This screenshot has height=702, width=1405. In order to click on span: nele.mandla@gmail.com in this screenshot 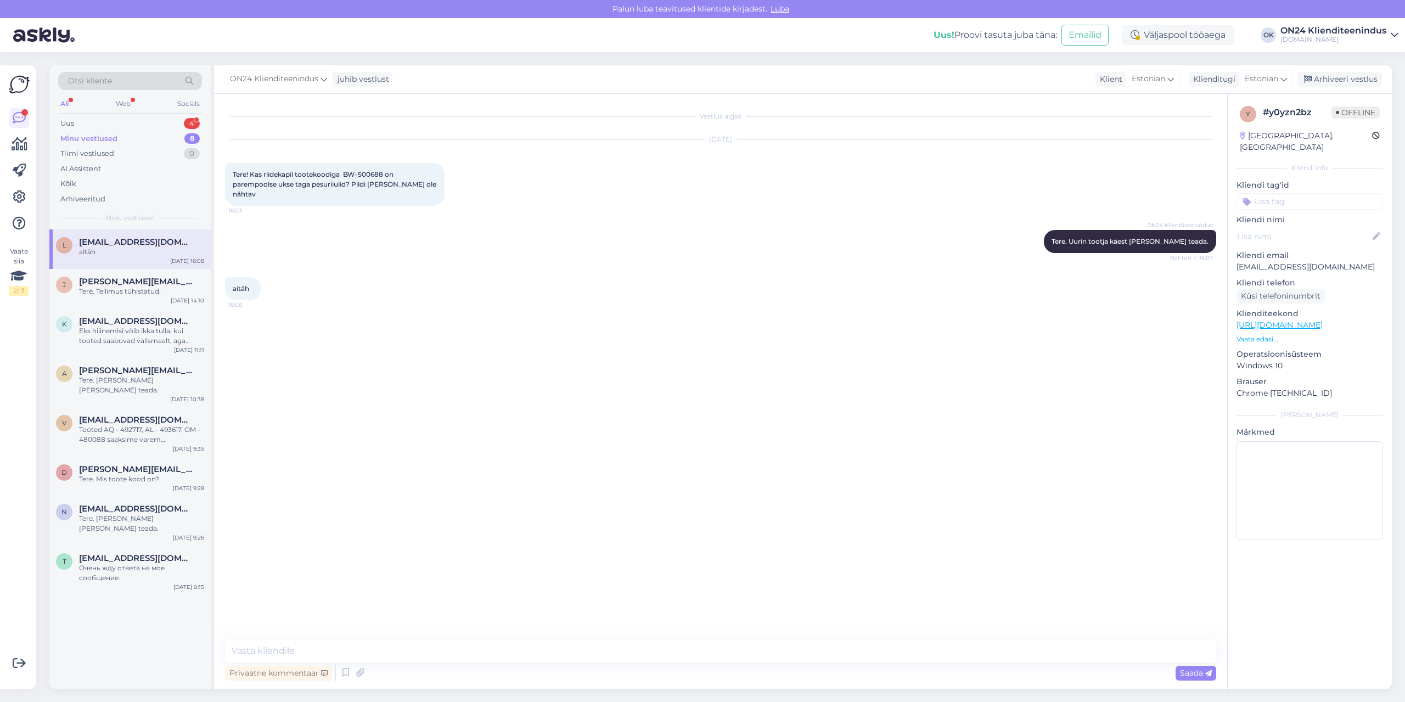, I will do `click(136, 509)`.